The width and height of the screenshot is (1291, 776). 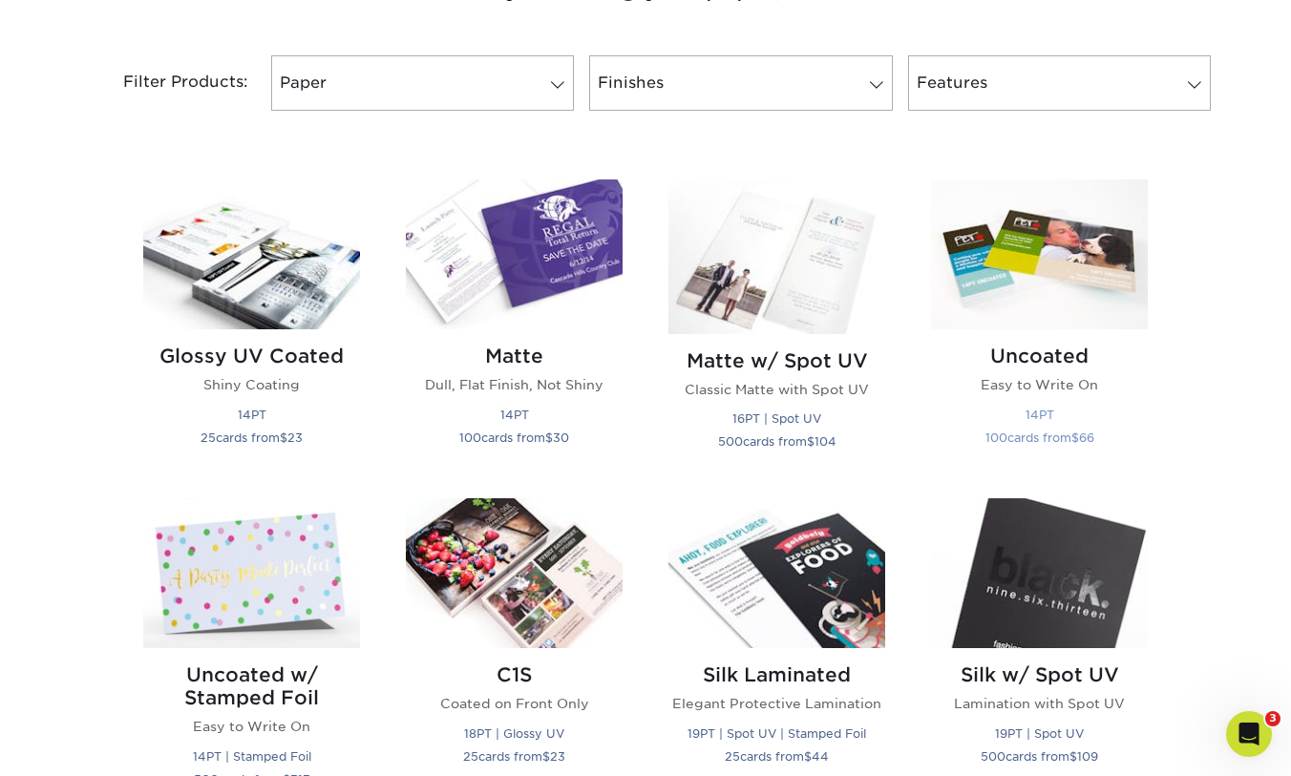 What do you see at coordinates (251, 686) in the screenshot?
I see `h2: Uncoated w/ Stamped Foil` at bounding box center [251, 686].